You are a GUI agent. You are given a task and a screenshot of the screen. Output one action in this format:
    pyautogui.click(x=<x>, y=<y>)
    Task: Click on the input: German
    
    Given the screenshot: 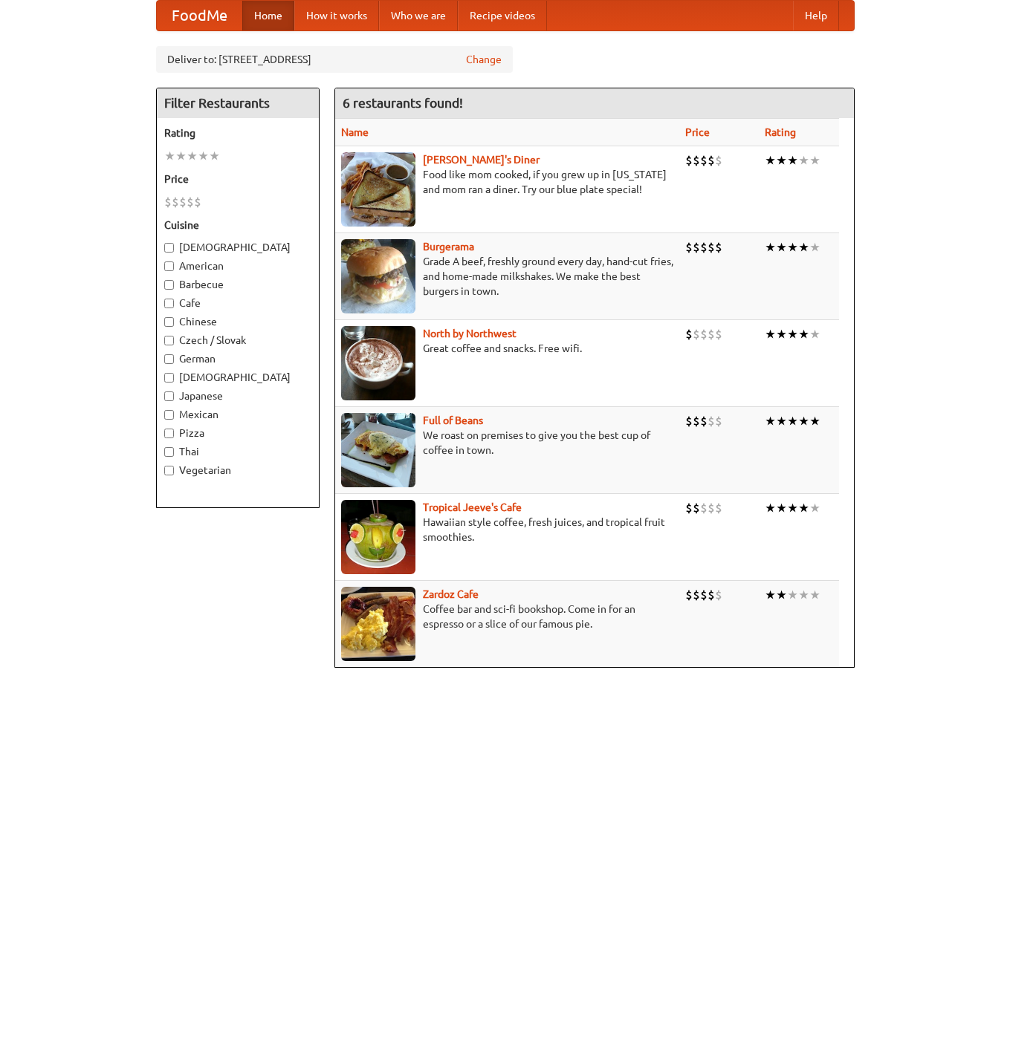 What is the action you would take?
    pyautogui.click(x=169, y=359)
    